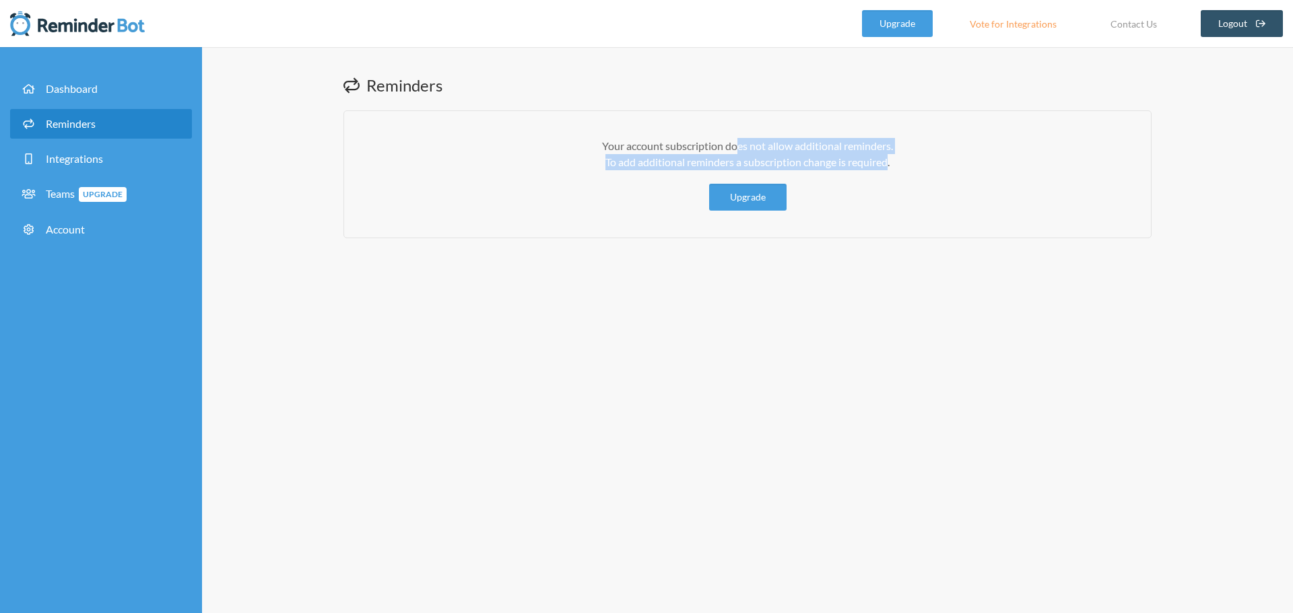 Image resolution: width=1293 pixels, height=613 pixels. Describe the element at coordinates (71, 123) in the screenshot. I see `span: Reminders` at that location.